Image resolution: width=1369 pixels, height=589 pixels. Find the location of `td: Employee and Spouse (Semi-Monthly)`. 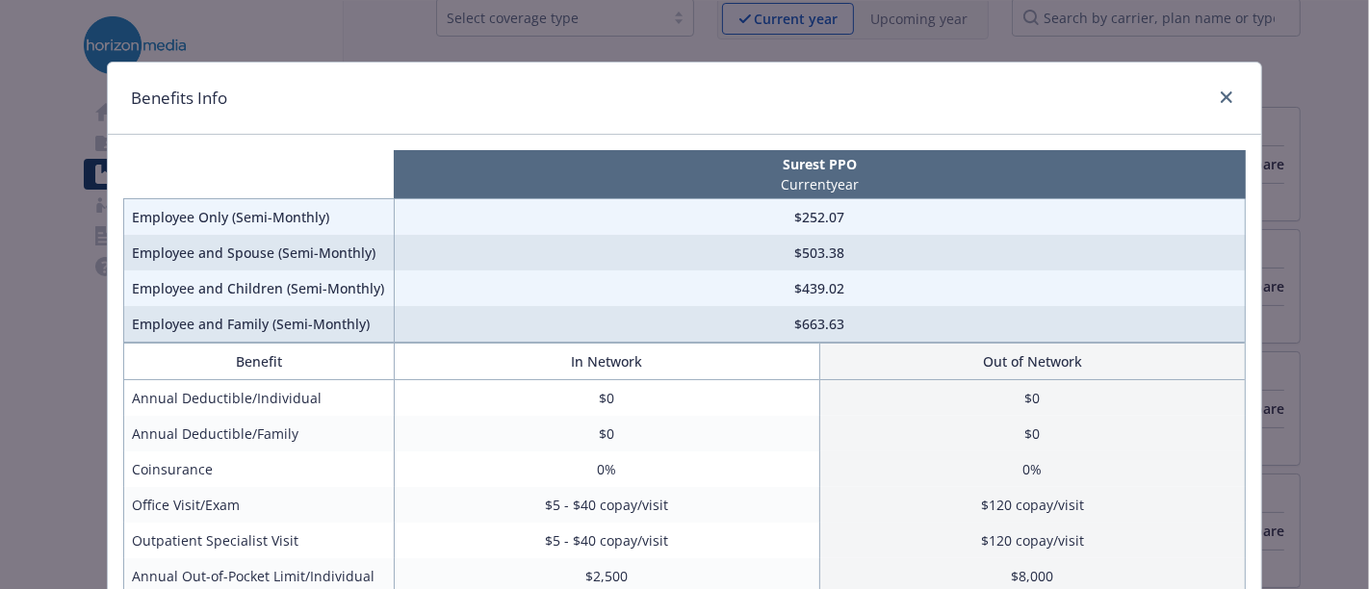

td: Employee and Spouse (Semi-Monthly) is located at coordinates (259, 252).